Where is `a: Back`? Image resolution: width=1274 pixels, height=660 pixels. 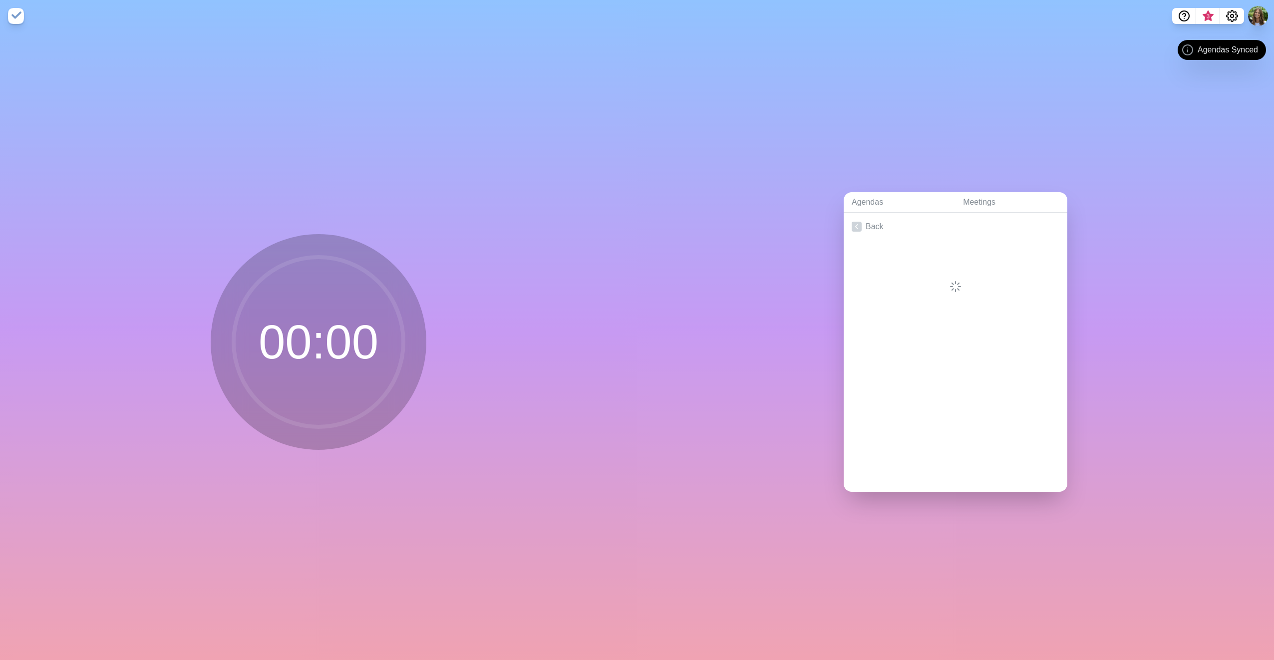 a: Back is located at coordinates (956, 227).